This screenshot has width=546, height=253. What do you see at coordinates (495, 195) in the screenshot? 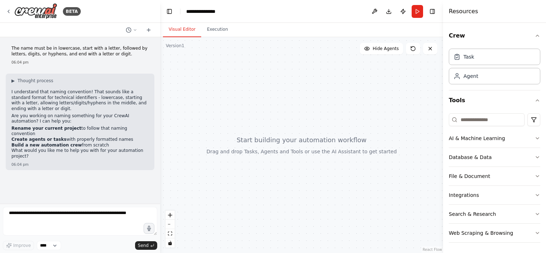
I see `button: Integrations` at bounding box center [495, 195].